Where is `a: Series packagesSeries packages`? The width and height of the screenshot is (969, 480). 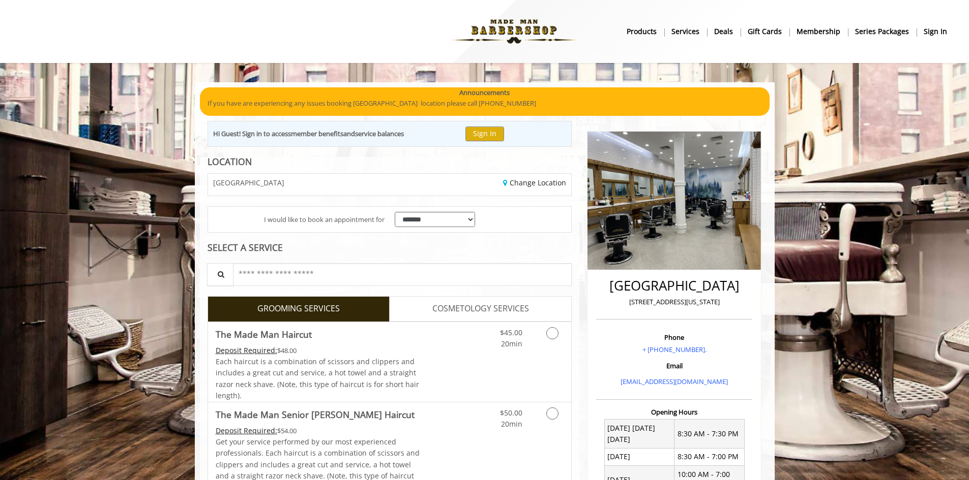 a: Series packagesSeries packages is located at coordinates (882, 31).